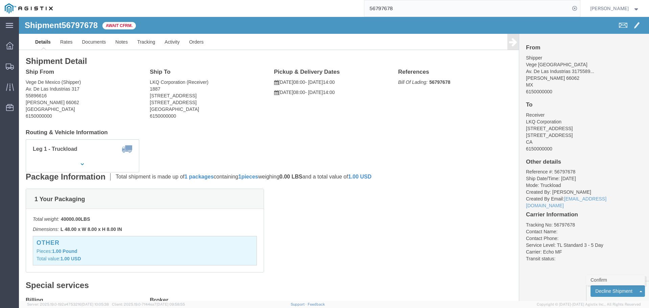 The width and height of the screenshot is (649, 308). I want to click on input: Search for shipment number, reference number, so click(467, 8).